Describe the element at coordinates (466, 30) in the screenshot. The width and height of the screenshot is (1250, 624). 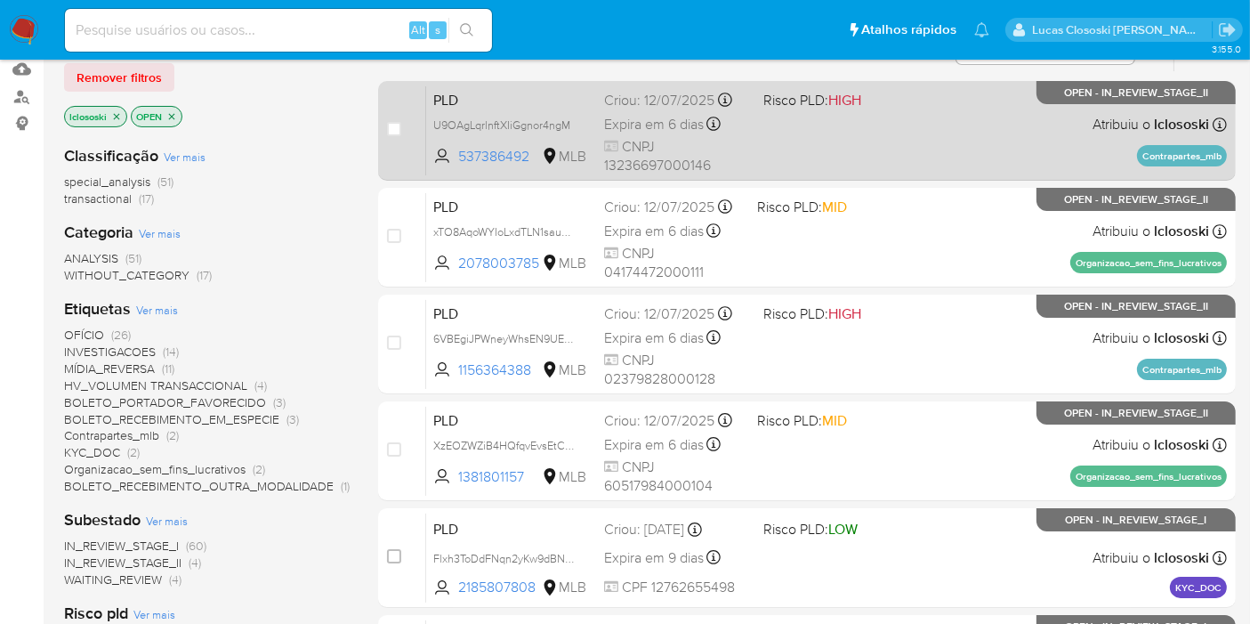
I see `button: search-icon` at that location.